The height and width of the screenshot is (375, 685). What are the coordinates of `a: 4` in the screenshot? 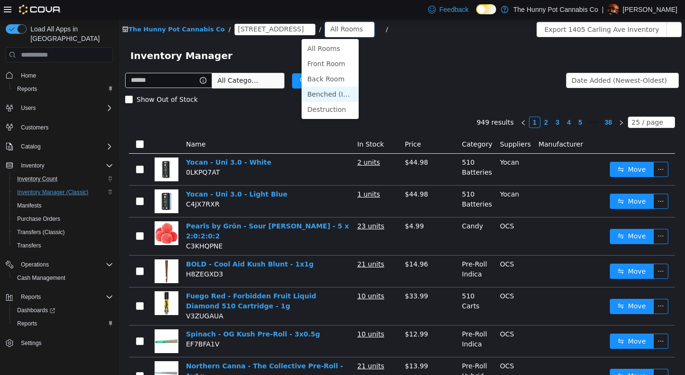 It's located at (450, 104).